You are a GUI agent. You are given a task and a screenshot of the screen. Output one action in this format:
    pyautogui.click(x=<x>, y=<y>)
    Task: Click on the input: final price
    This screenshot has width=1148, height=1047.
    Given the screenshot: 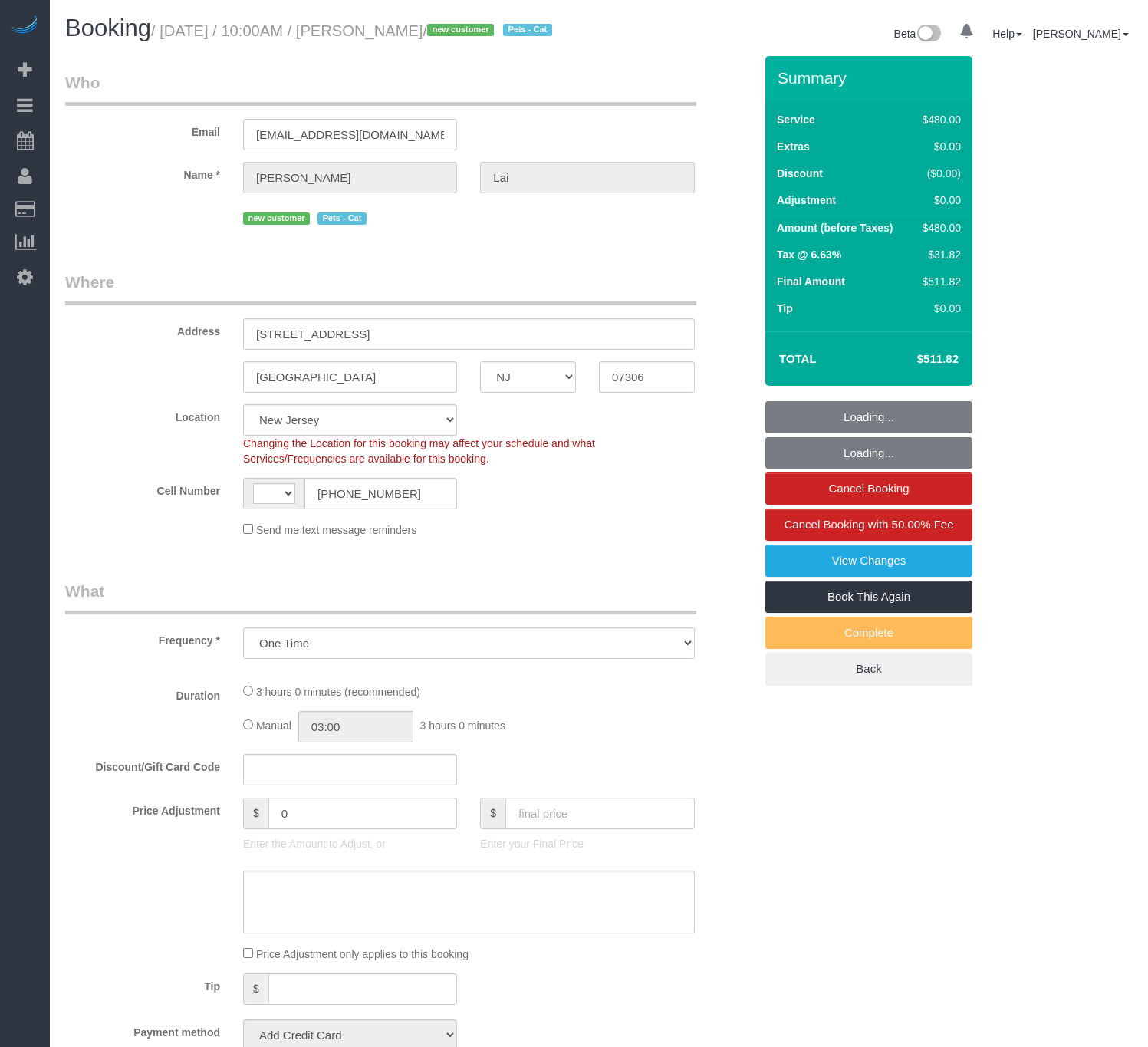 What is the action you would take?
    pyautogui.click(x=599, y=813)
    